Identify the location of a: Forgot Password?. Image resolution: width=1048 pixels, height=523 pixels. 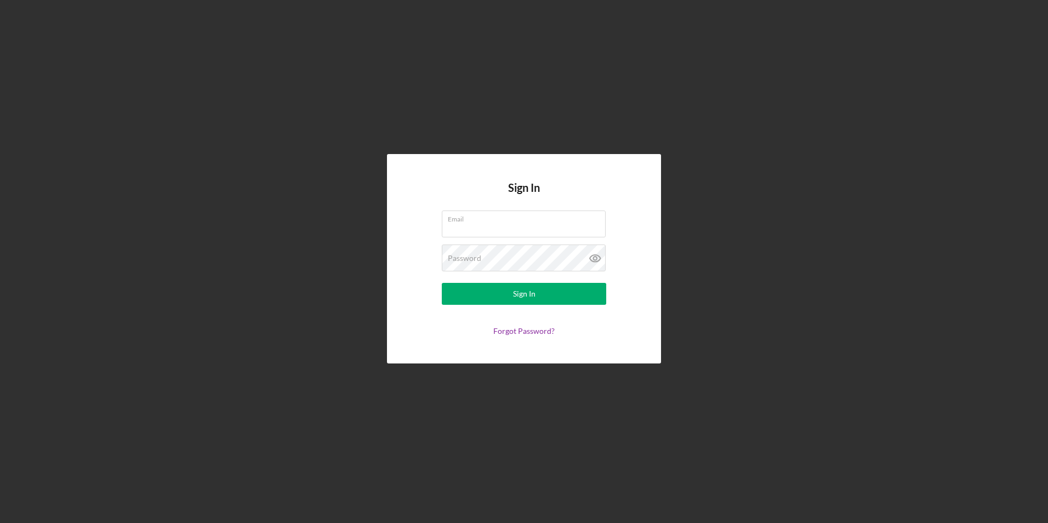
(524, 330).